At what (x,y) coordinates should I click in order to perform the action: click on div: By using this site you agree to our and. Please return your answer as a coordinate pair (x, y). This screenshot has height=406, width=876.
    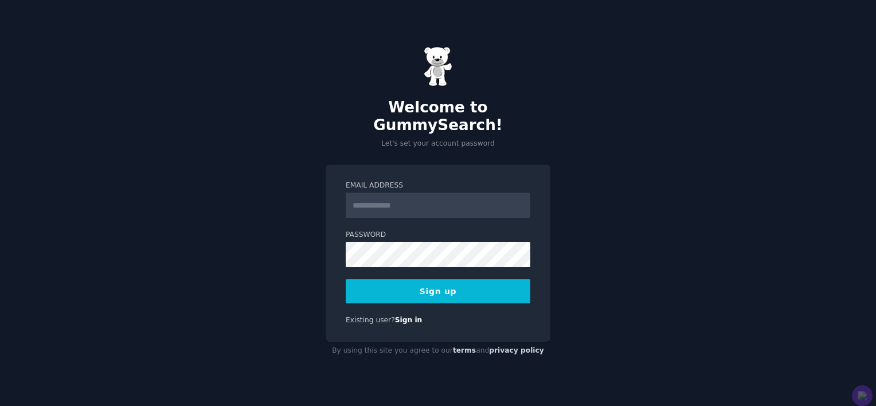
    Looking at the image, I should click on (438, 351).